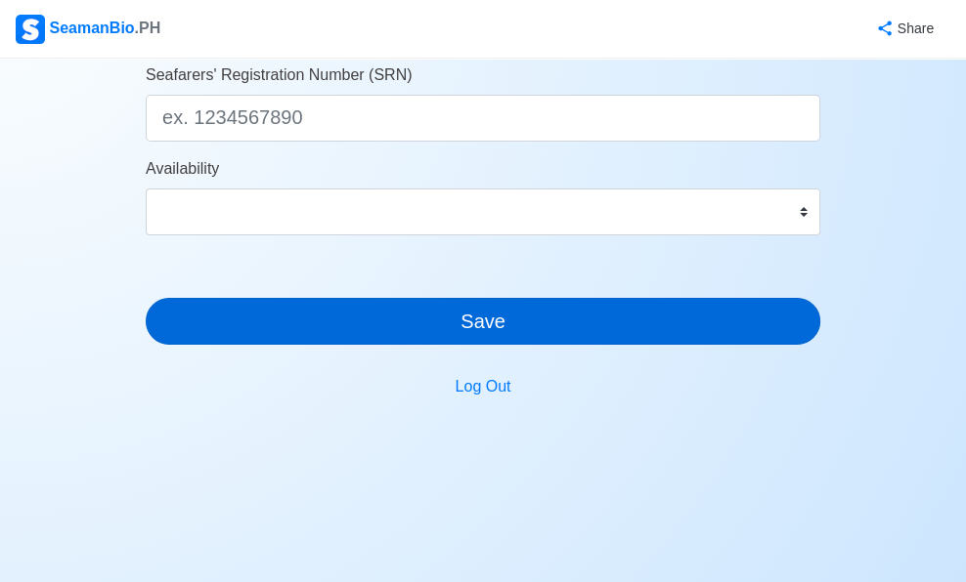  What do you see at coordinates (903, 28) in the screenshot?
I see `button: Share` at bounding box center [903, 28].